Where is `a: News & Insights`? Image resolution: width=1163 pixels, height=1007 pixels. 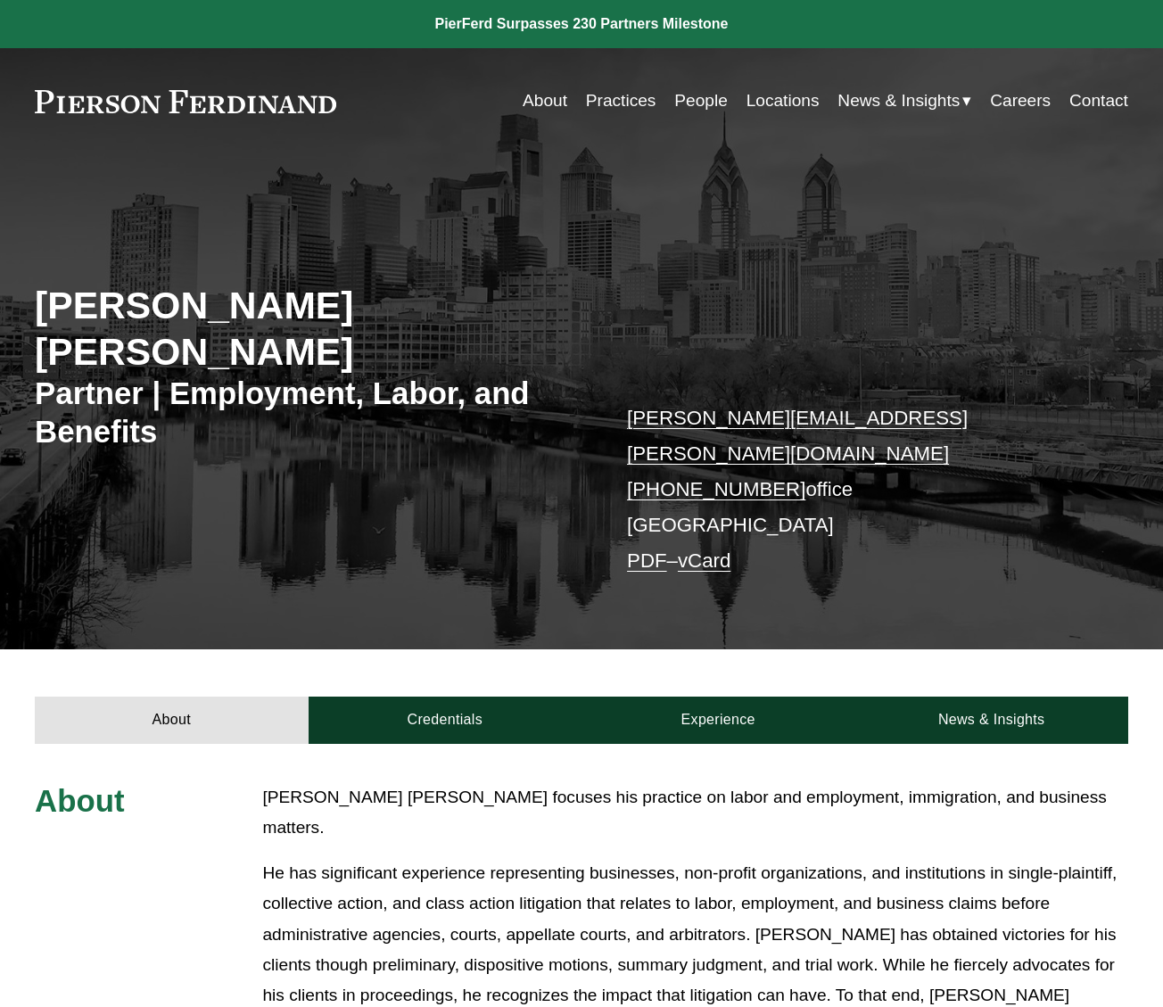 a: News & Insights is located at coordinates (991, 720).